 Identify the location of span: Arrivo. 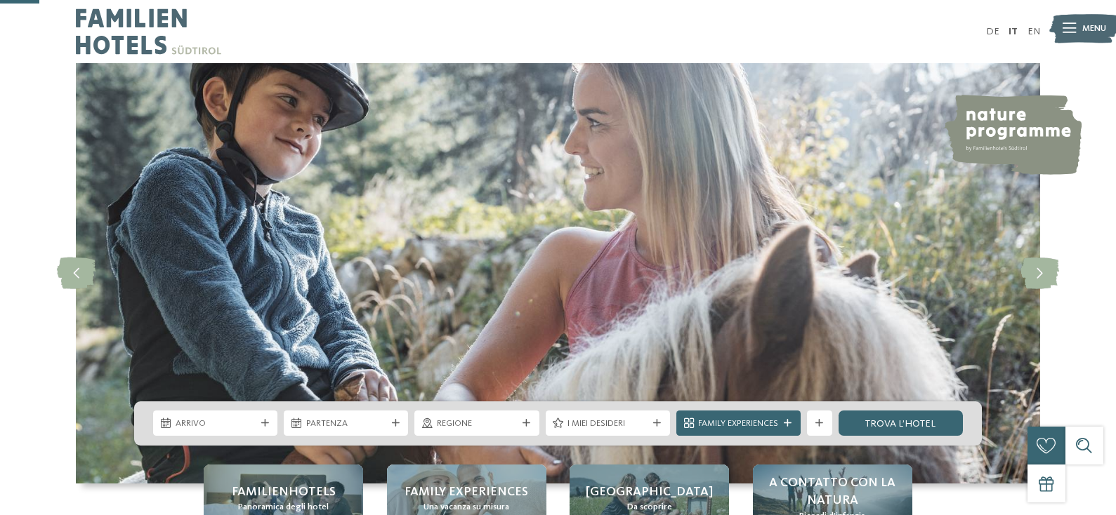
(216, 424).